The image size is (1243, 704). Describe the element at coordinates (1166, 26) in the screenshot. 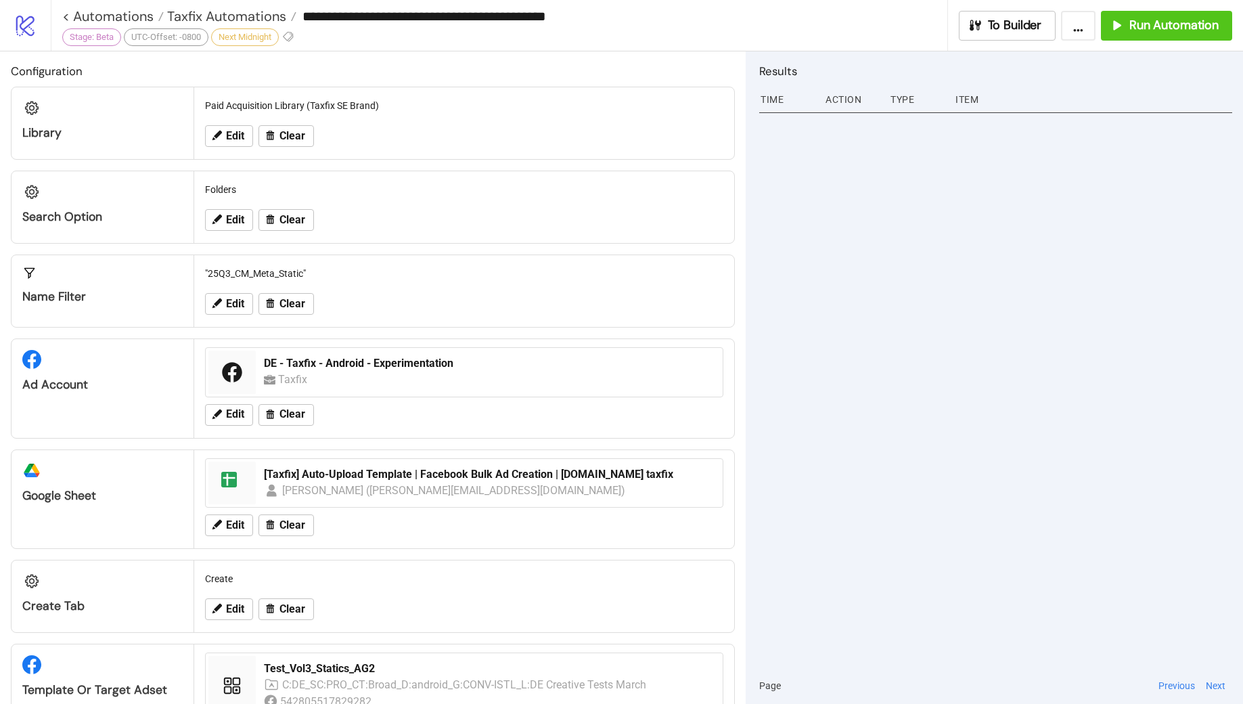

I see `button: Run Automation` at that location.